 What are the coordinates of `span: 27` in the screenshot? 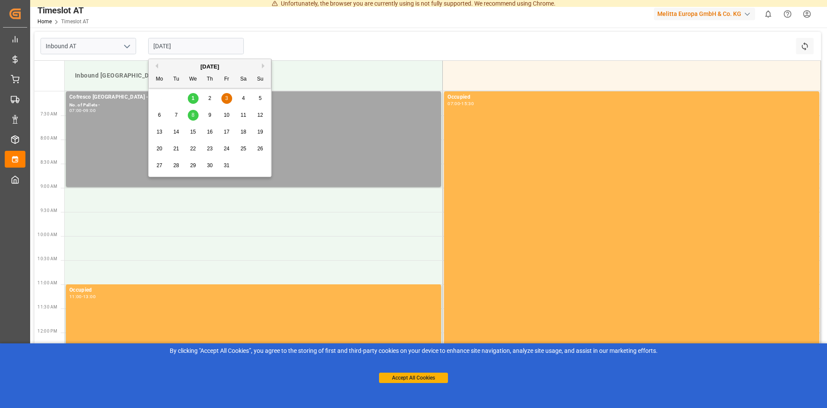 It's located at (159, 165).